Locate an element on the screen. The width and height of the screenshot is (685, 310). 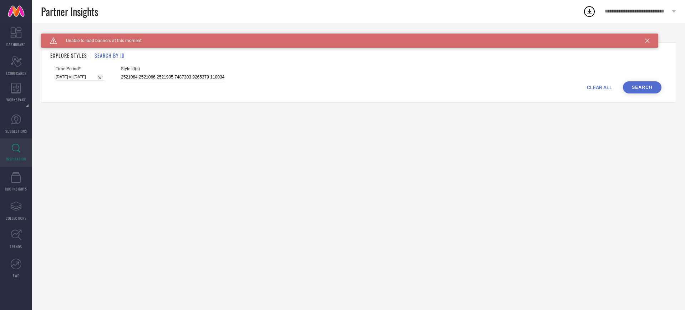
input: Enter comma separated style ids e.g. 12345, 67890 is located at coordinates (173, 77).